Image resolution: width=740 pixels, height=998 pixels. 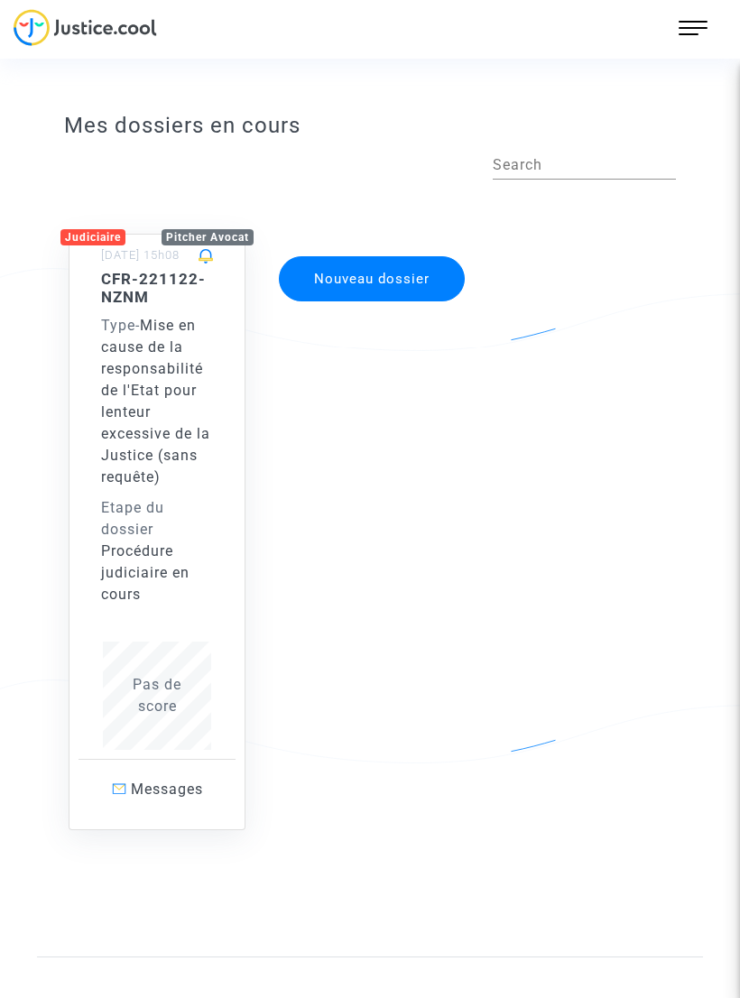 What do you see at coordinates (155, 400) in the screenshot?
I see `span: Mise en cause de la responsabilité de l'Etat pour lenteur excessive de la Justice (sans requête)` at bounding box center [155, 400].